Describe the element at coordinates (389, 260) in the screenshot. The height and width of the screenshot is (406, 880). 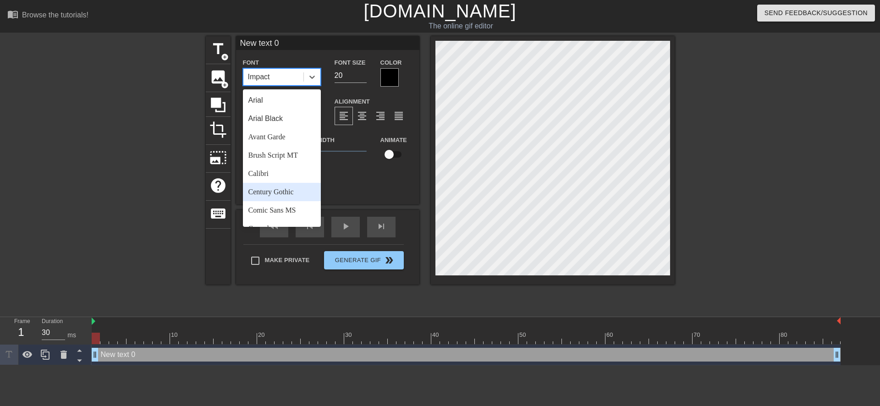
I see `span: double_arrow` at that location.